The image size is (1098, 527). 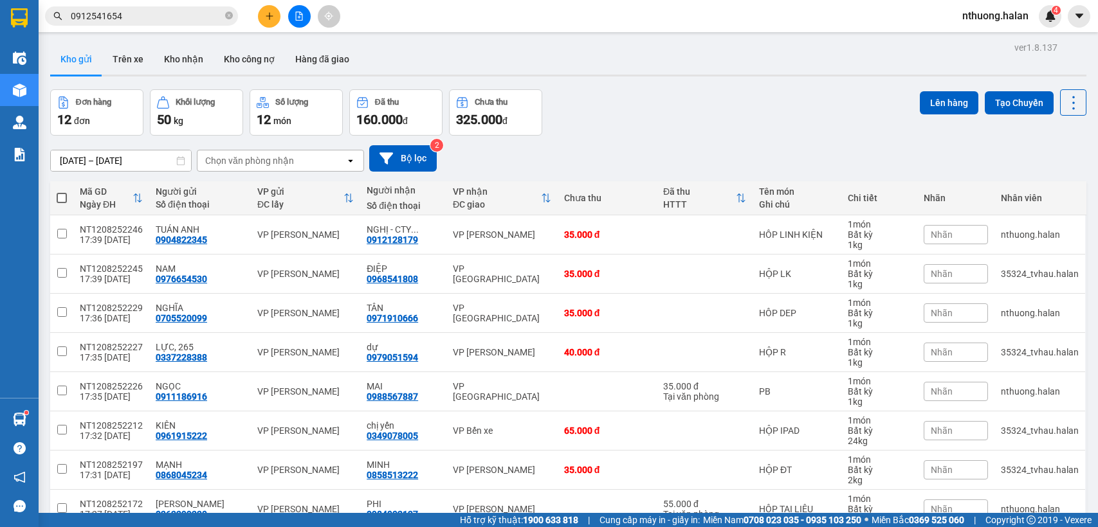 I want to click on span: đ, so click(x=405, y=121).